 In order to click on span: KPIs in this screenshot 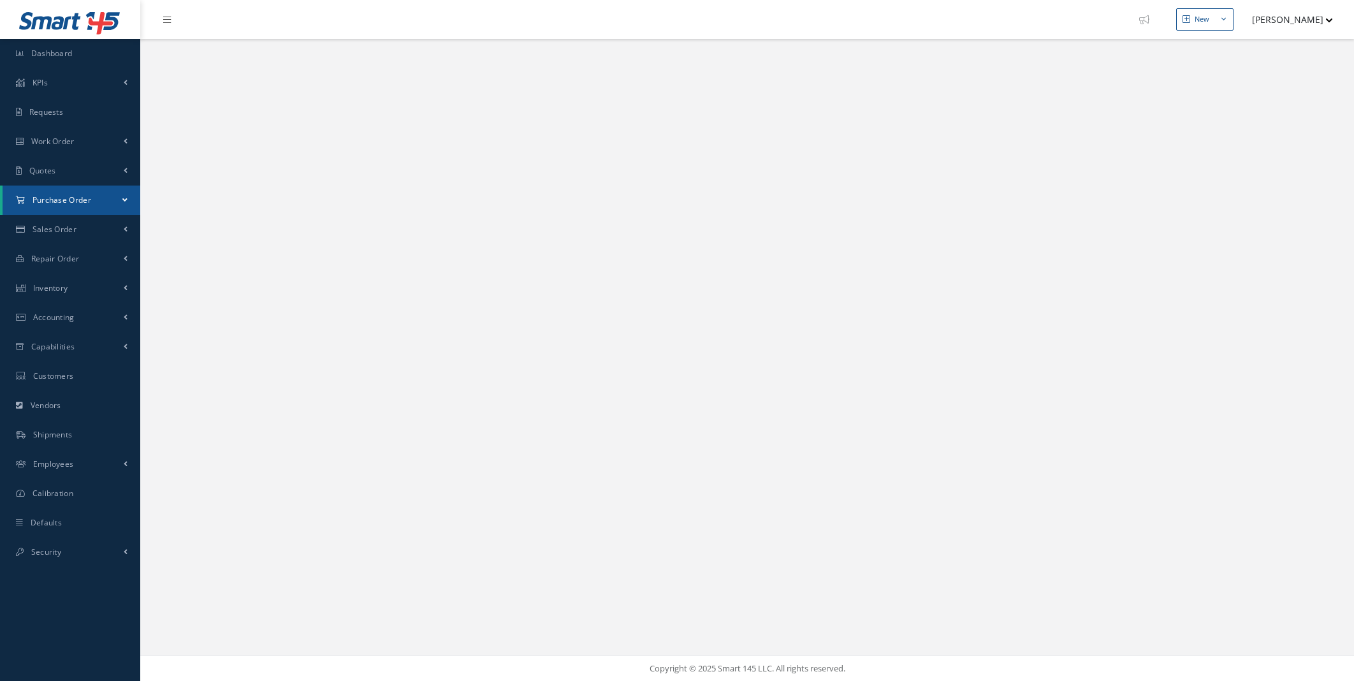, I will do `click(40, 82)`.